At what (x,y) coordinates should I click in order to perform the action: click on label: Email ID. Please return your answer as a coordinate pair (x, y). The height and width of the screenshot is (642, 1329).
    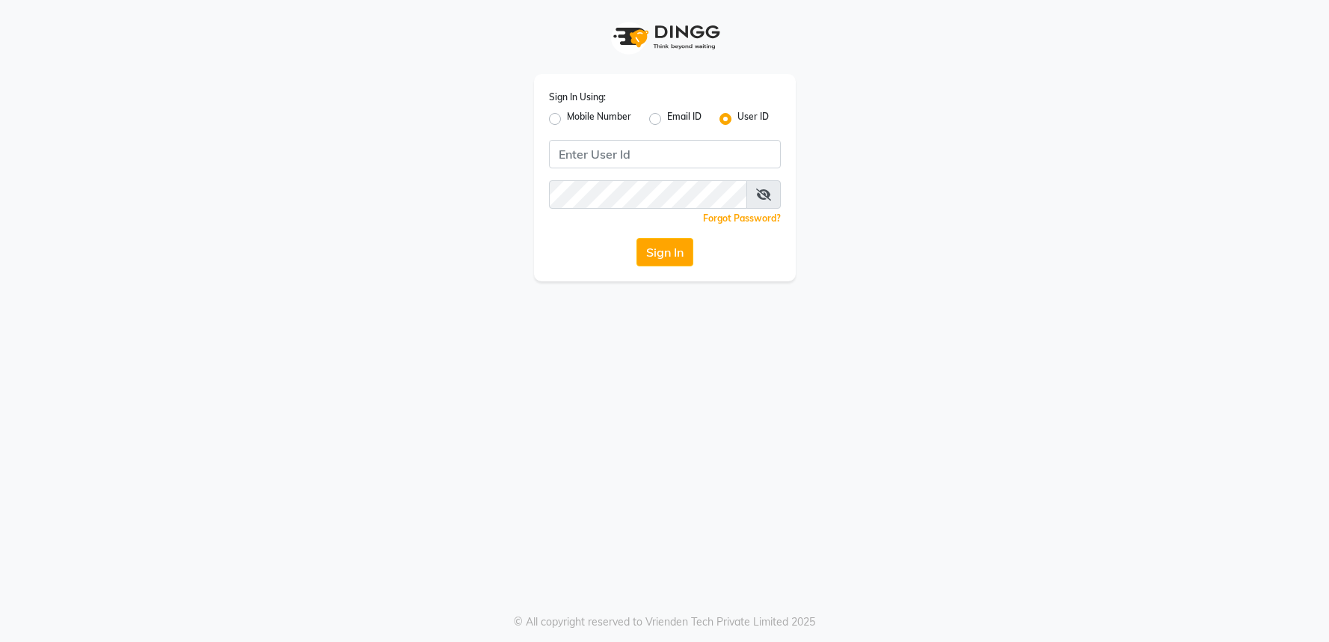
    Looking at the image, I should click on (684, 119).